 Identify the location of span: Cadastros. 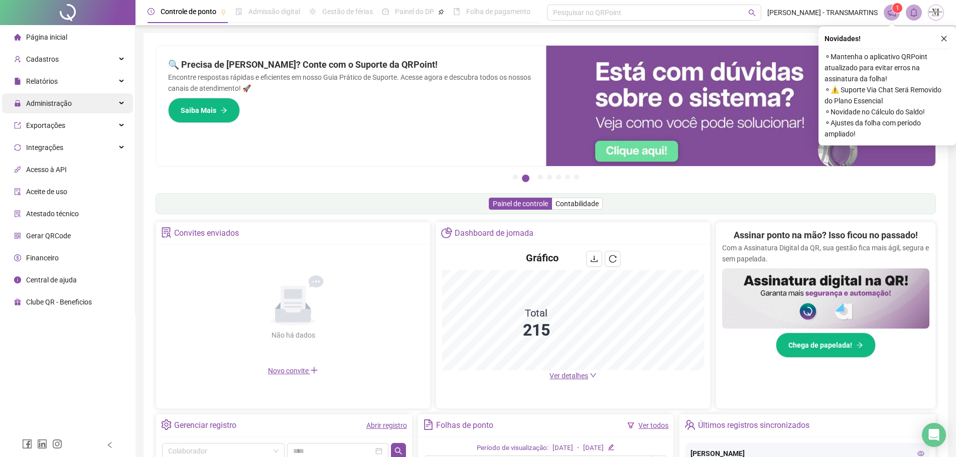
(42, 59).